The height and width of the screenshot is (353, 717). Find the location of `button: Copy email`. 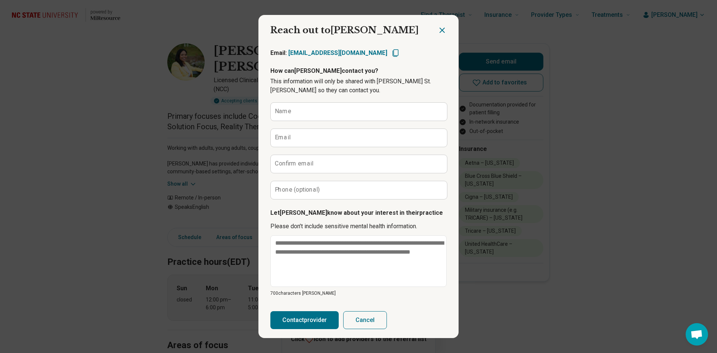

button: Copy email is located at coordinates (395, 53).